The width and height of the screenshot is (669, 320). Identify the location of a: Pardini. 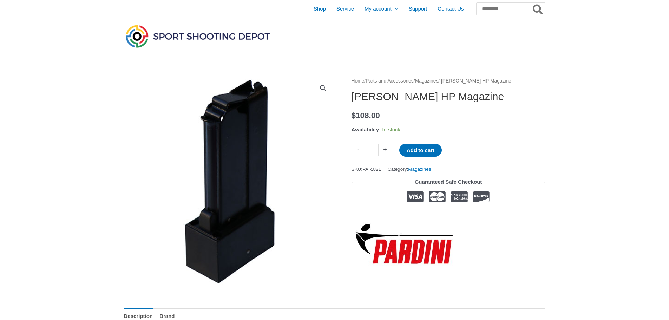
(404, 244).